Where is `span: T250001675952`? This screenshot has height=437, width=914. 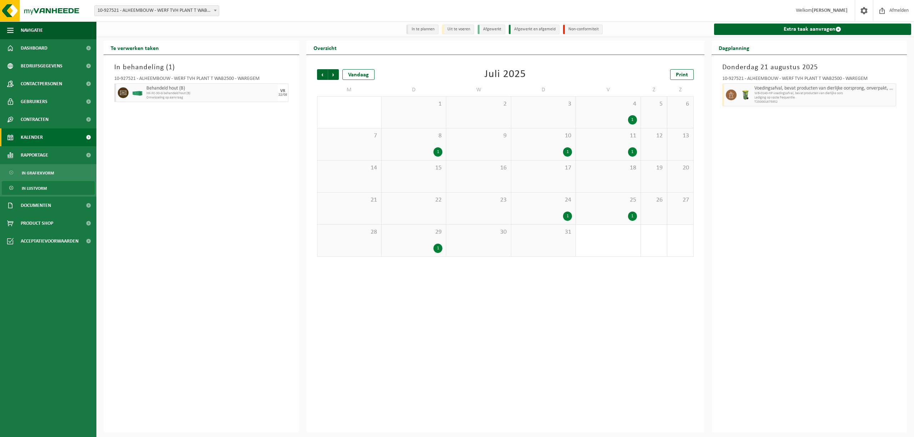
span: T250001675952 is located at coordinates (824, 102).